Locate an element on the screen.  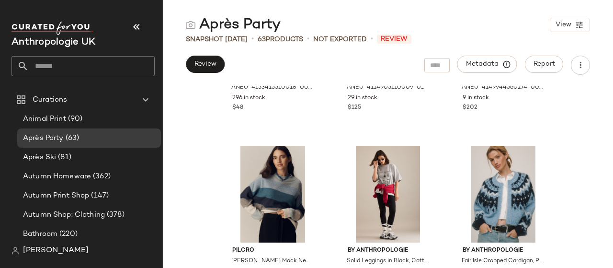
button: View is located at coordinates (569, 25).